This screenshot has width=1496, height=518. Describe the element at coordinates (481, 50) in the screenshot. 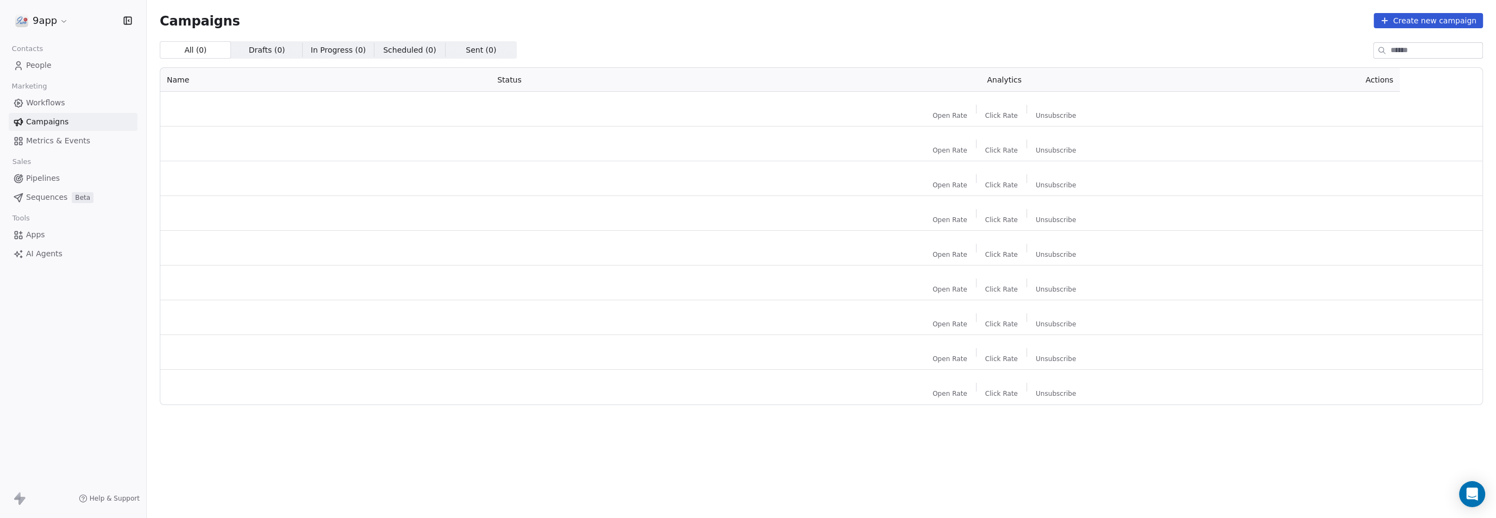

I see `span: Sent ( 0 )` at that location.